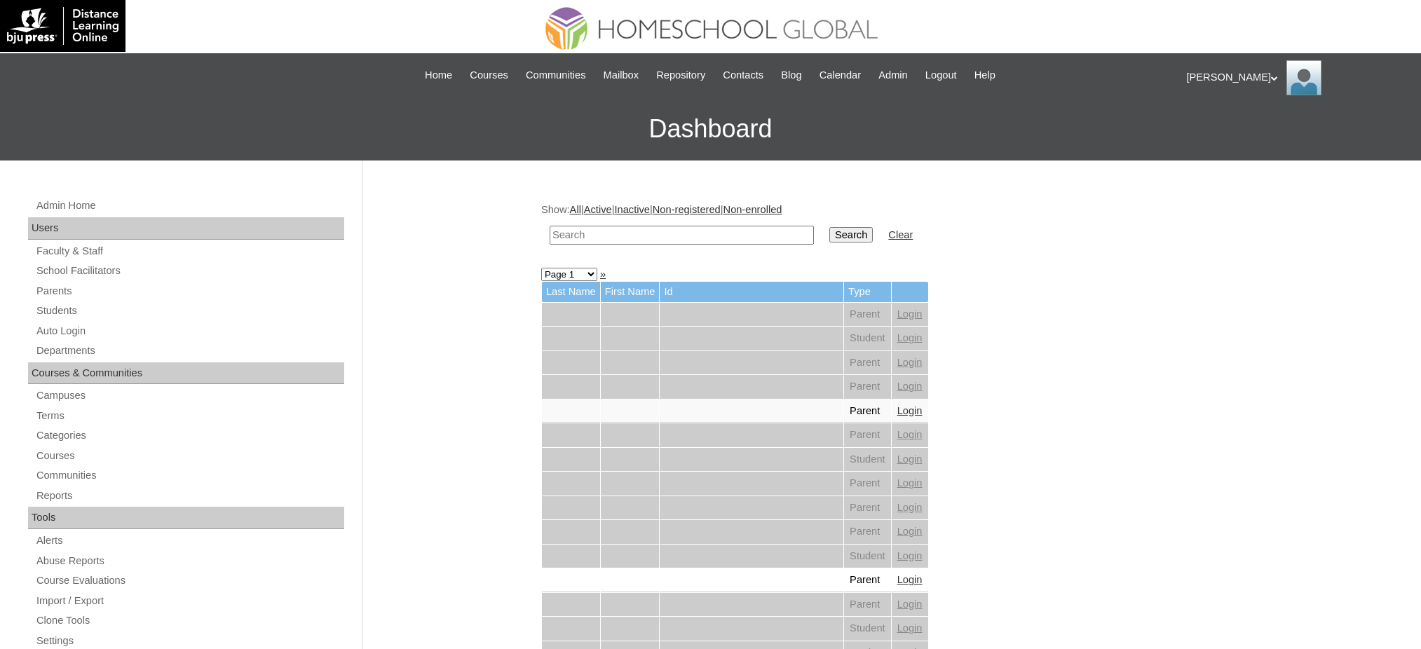 The height and width of the screenshot is (649, 1421). I want to click on a: Non-registered, so click(686, 210).